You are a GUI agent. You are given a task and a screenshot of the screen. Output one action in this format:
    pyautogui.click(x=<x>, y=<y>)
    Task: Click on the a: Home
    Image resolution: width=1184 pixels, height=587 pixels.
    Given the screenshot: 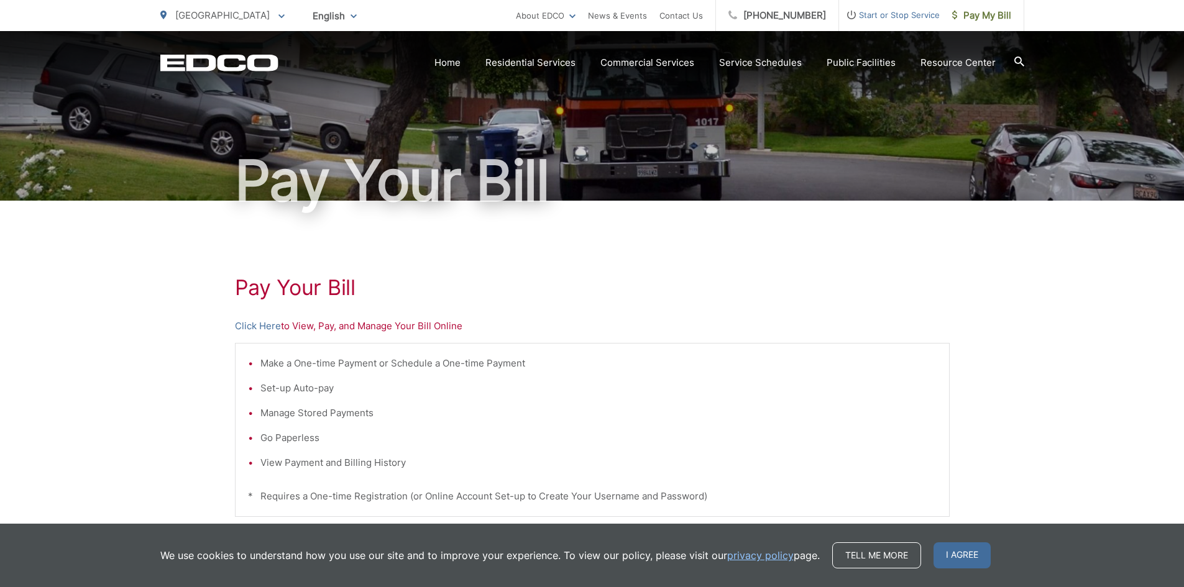 What is the action you would take?
    pyautogui.click(x=448, y=63)
    